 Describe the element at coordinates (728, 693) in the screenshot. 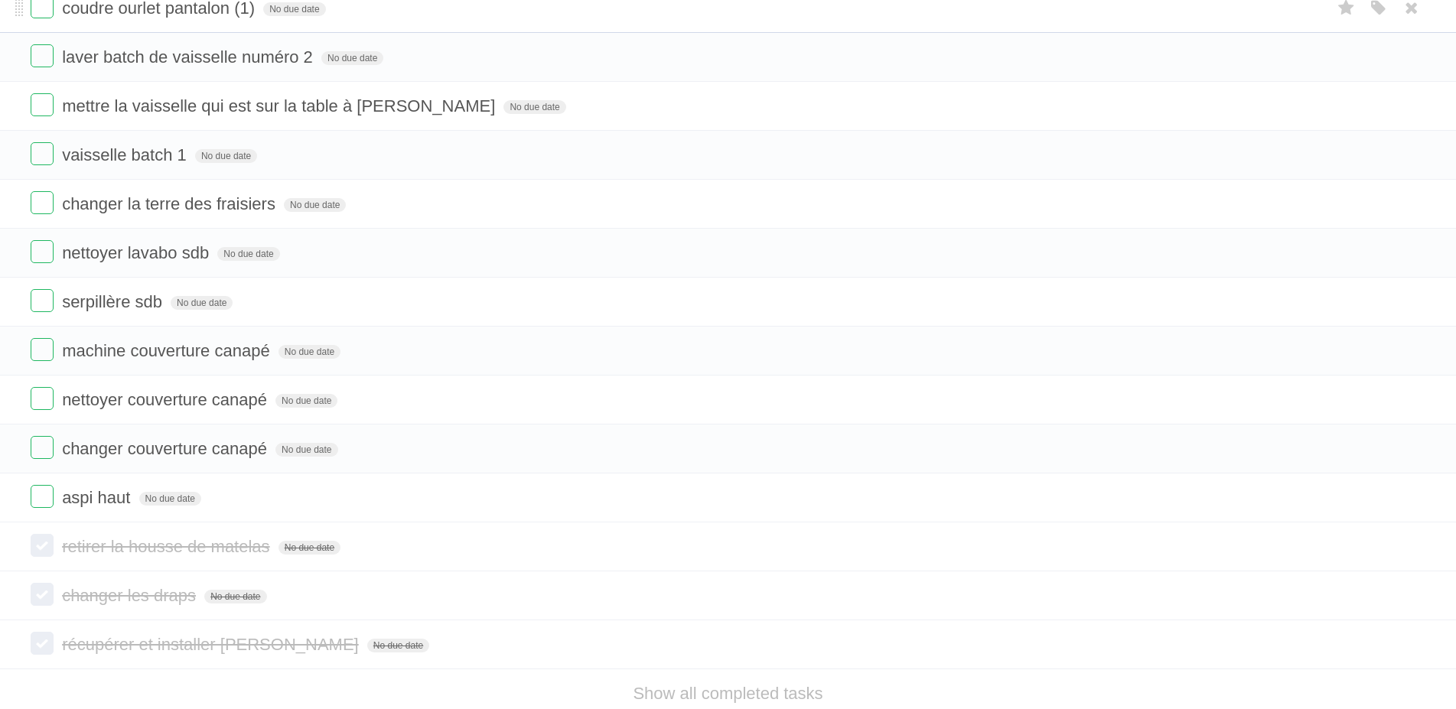

I see `a: Show all completed tasks` at that location.